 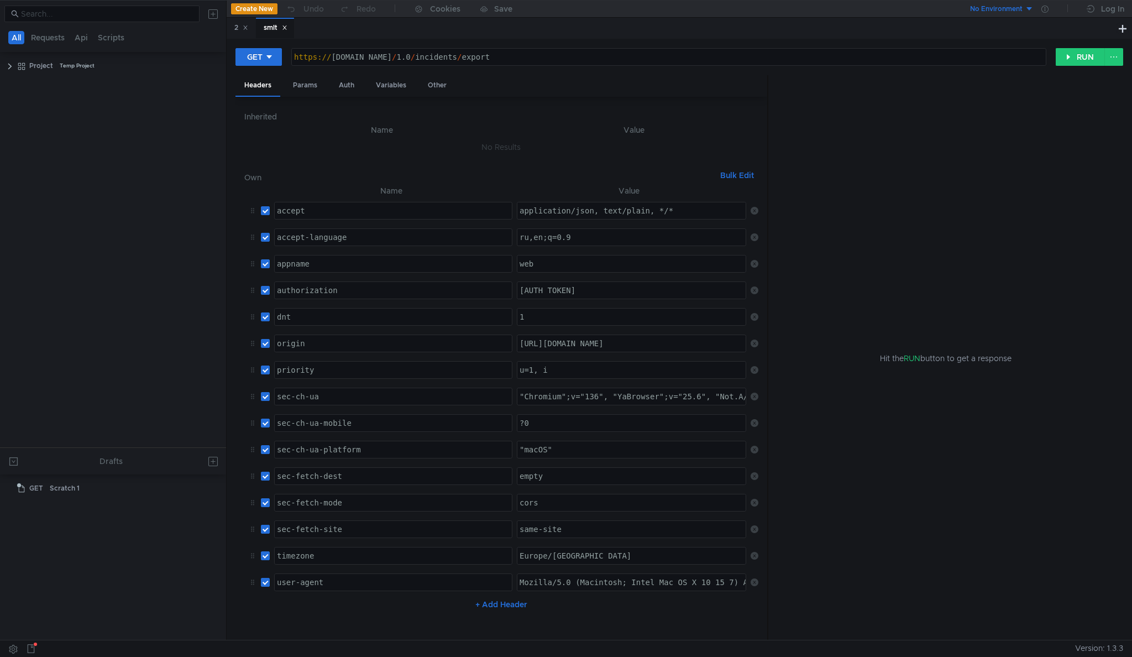 What do you see at coordinates (946, 358) in the screenshot?
I see `span: Hit the button to get a response` at bounding box center [946, 358].